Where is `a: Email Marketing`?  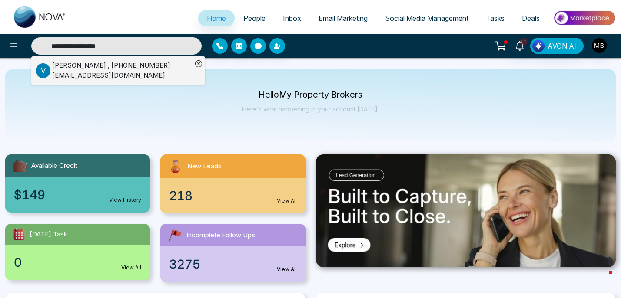
a: Email Marketing is located at coordinates (343, 18).